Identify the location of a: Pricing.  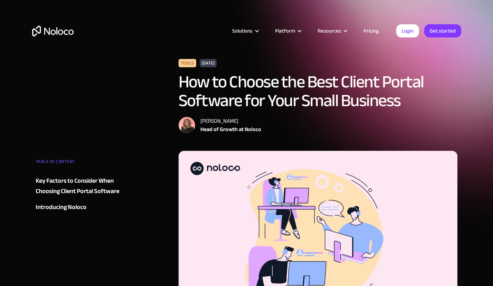
(372, 31).